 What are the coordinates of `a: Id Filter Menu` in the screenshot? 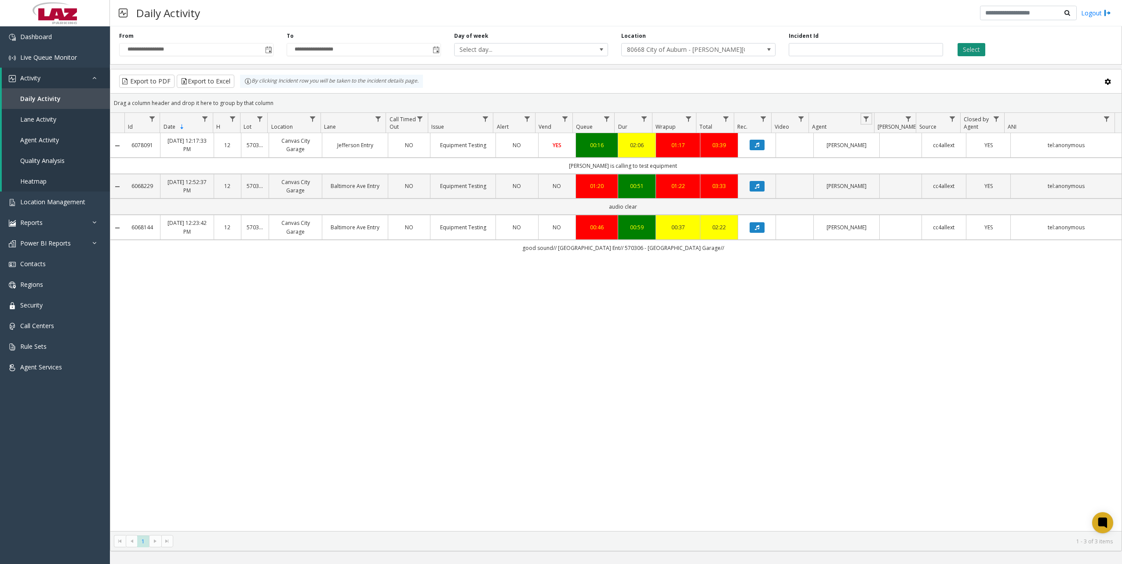 It's located at (152, 119).